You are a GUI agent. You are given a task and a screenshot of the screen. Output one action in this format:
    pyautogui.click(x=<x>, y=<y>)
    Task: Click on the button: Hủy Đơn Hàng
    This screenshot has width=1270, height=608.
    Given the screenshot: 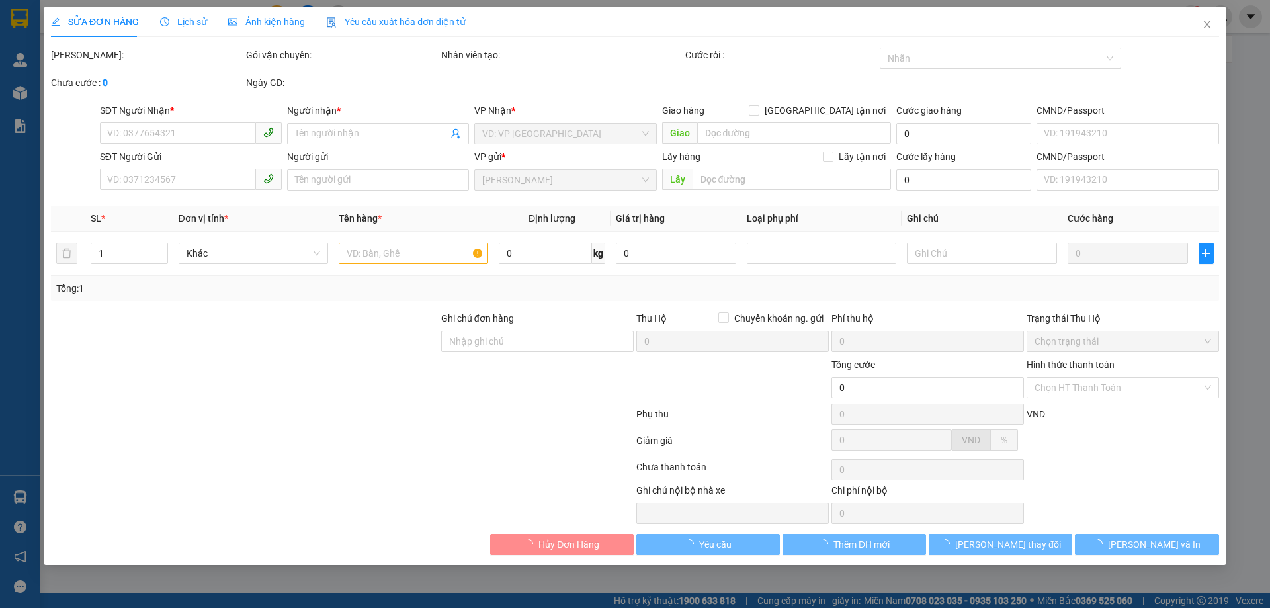 What is the action you would take?
    pyautogui.click(x=562, y=544)
    